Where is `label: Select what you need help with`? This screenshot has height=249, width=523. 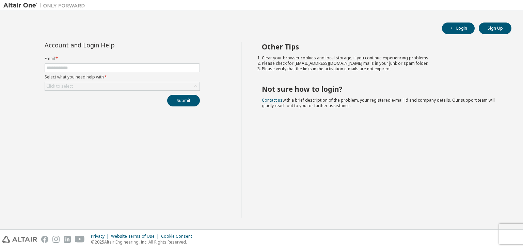 label: Select what you need help with is located at coordinates (122, 77).